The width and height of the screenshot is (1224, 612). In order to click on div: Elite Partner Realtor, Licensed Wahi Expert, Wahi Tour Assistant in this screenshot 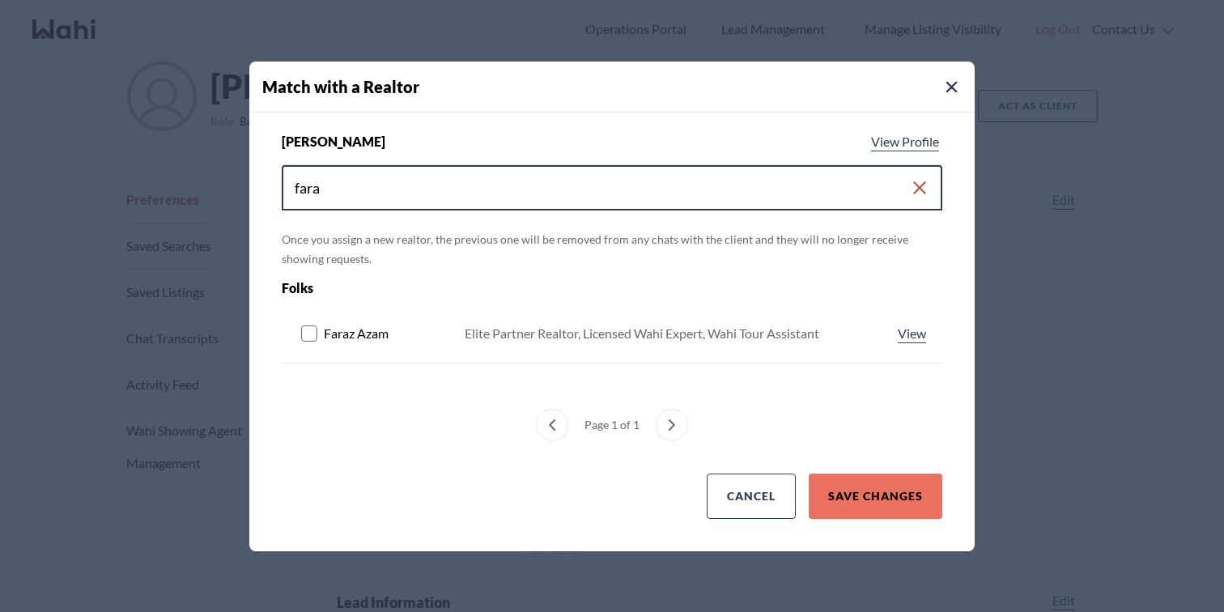, I will do `click(642, 334)`.